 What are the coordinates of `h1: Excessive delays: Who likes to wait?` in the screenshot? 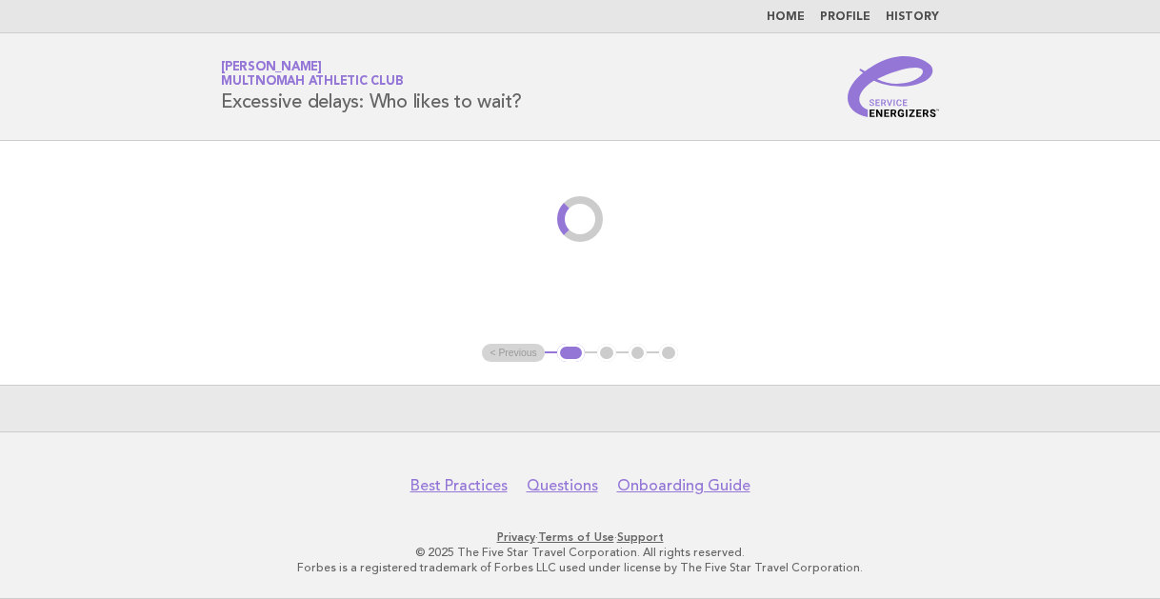 It's located at (371, 87).